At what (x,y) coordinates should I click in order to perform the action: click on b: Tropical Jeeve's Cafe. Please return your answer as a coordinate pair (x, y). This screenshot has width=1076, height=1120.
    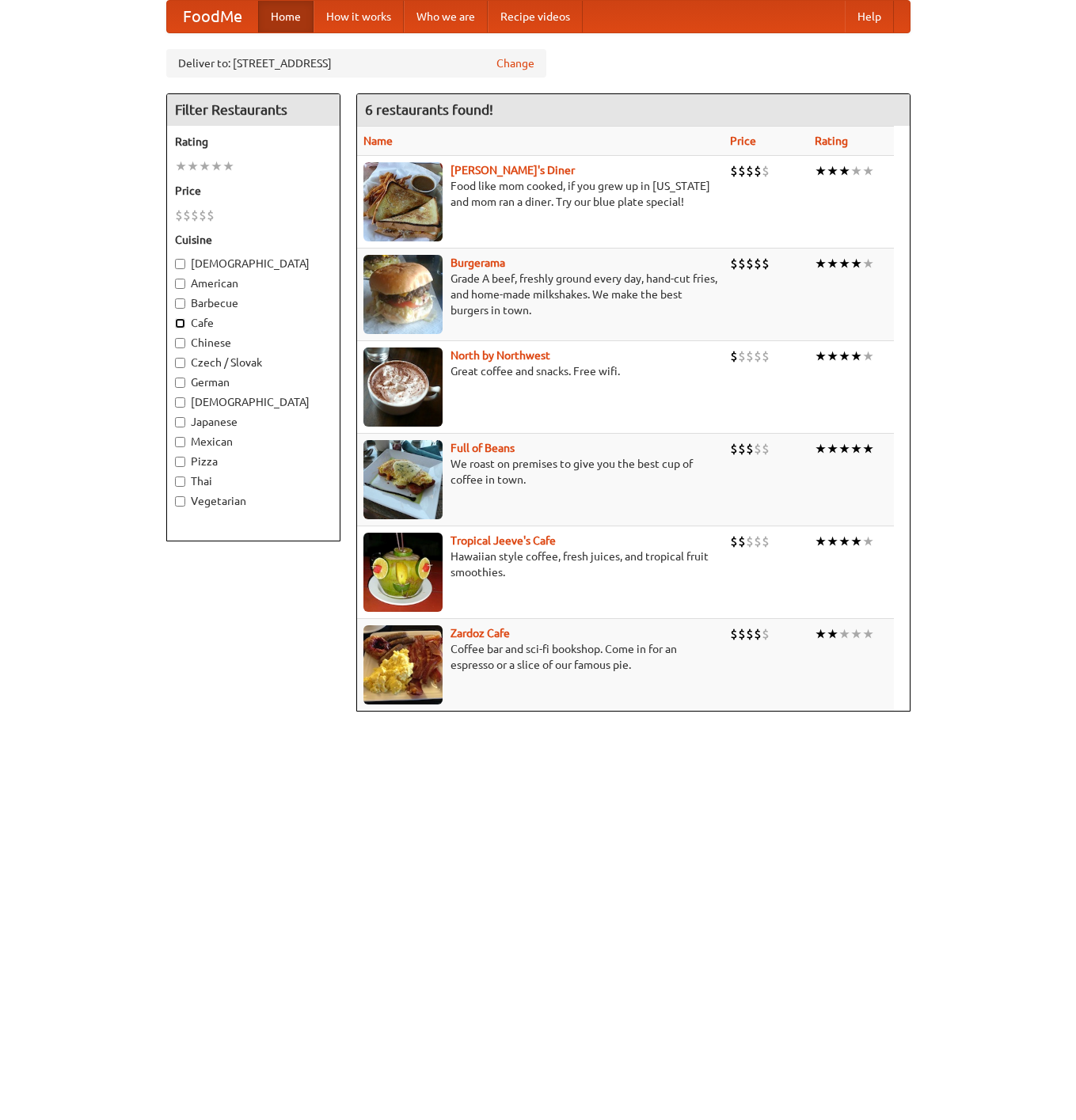
    Looking at the image, I should click on (502, 541).